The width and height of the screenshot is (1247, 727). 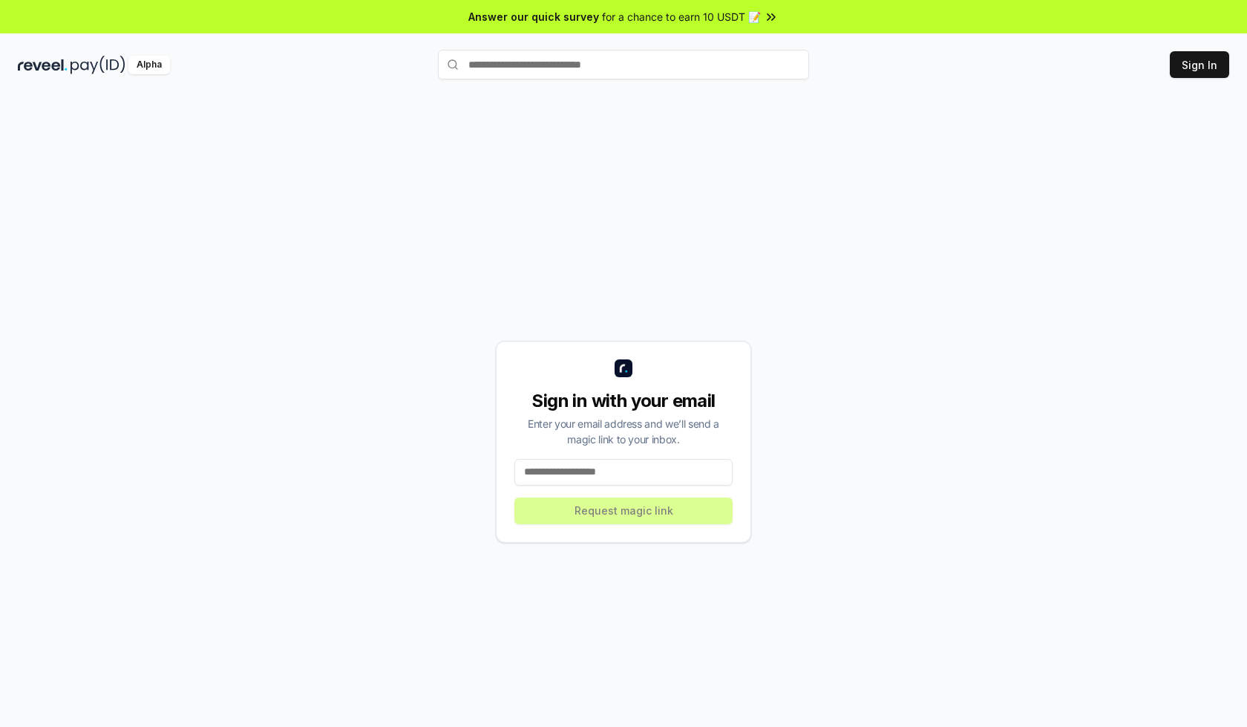 I want to click on img: logo_small, so click(x=624, y=368).